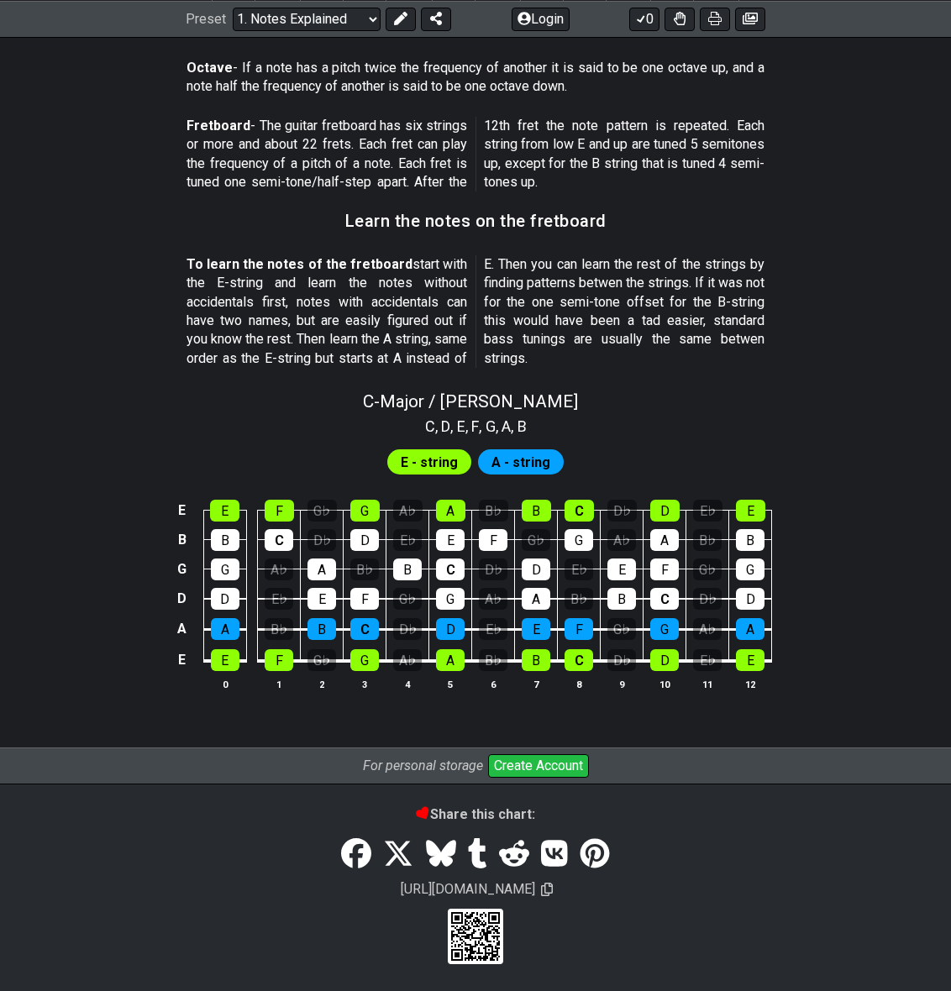  What do you see at coordinates (429, 462) in the screenshot?
I see `span: First enable full edit mode to edit` at bounding box center [429, 462].